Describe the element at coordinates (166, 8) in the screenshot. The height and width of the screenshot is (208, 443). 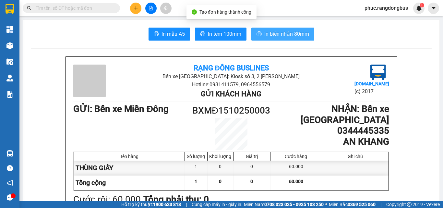
I see `span: aim` at that location.